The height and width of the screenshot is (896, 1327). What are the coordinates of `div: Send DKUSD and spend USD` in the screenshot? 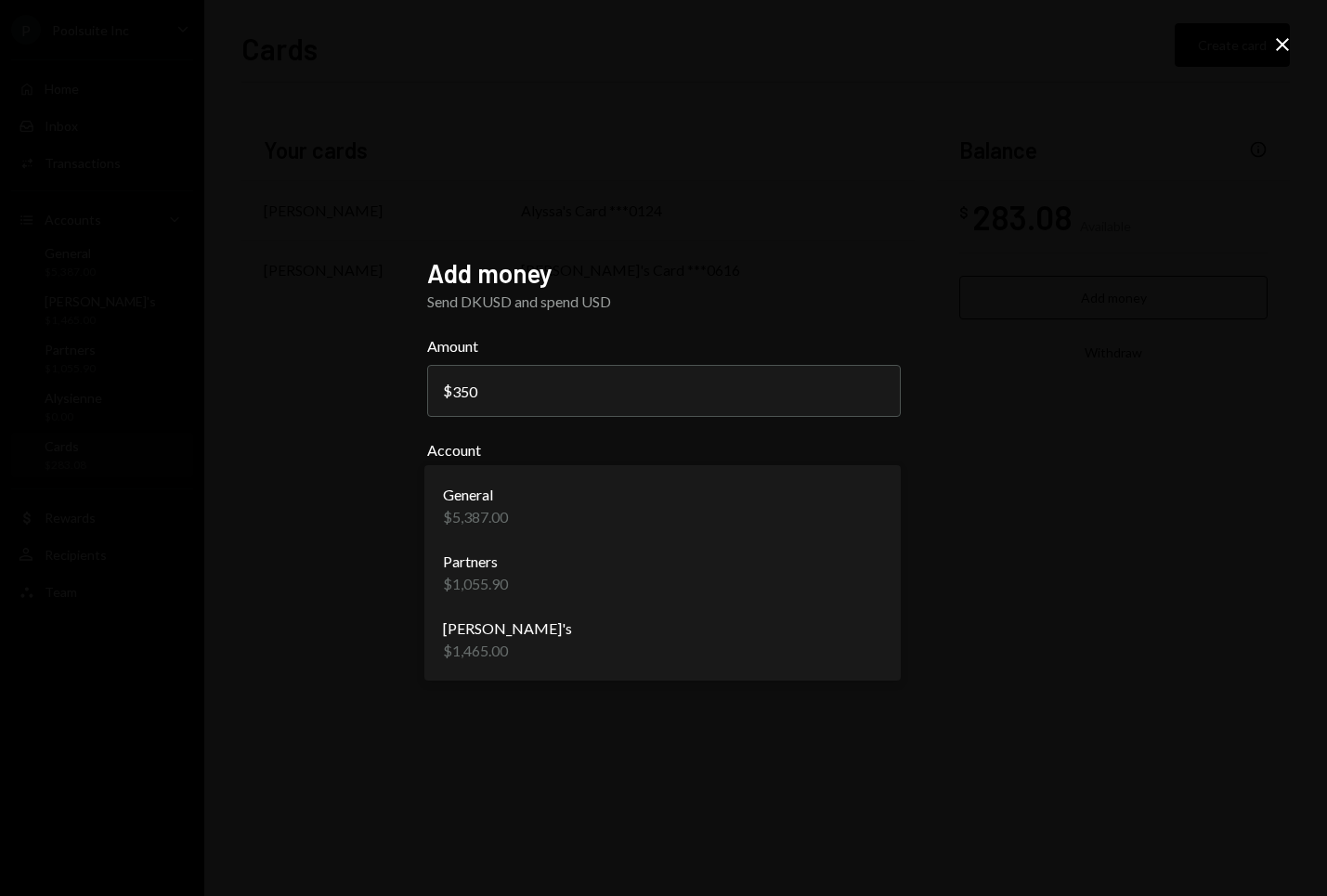 It's located at (664, 302).